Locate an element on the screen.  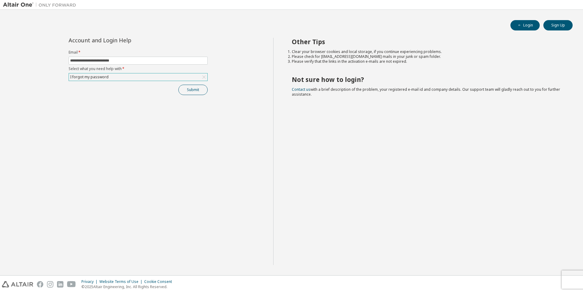
p: © 2025 Altair Engineering, Inc. All Rights Reserved. is located at coordinates (128, 287).